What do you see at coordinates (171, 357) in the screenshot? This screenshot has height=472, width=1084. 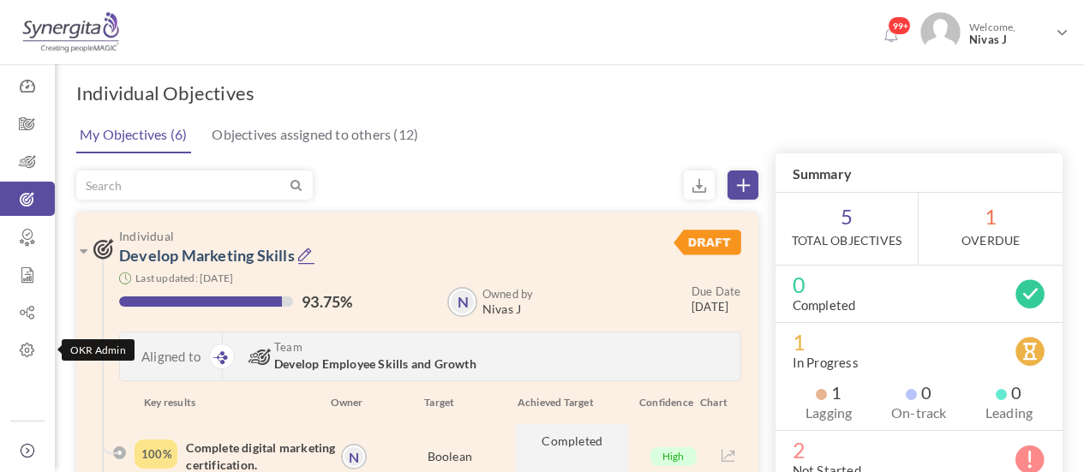 I see `div: Aligned to` at bounding box center [171, 357].